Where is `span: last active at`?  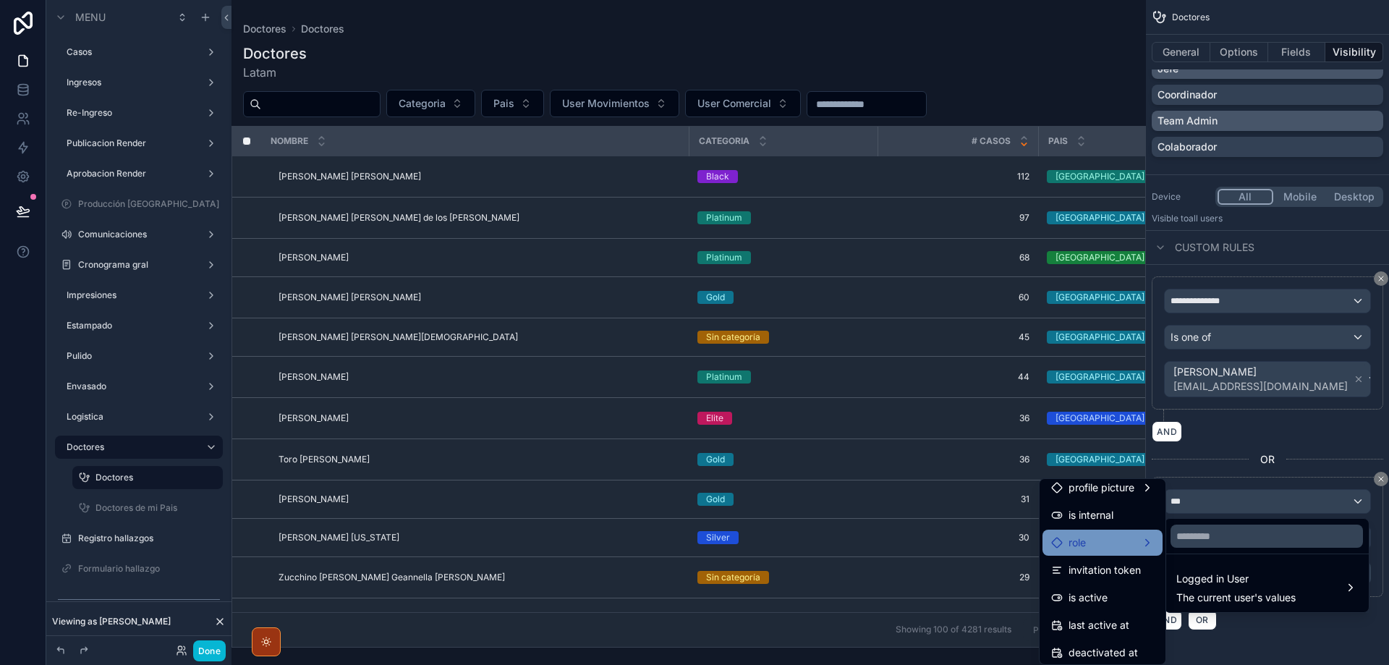 span: last active at is located at coordinates (1099, 625).